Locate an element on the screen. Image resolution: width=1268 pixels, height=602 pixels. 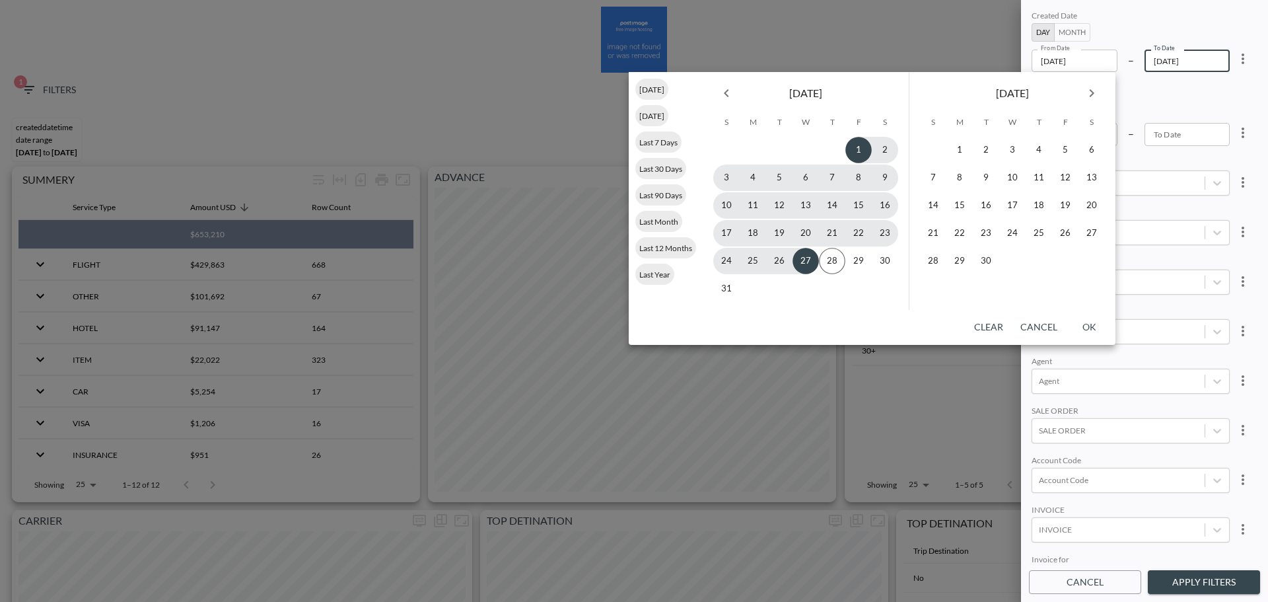
span: Last Year is located at coordinates (655, 274).